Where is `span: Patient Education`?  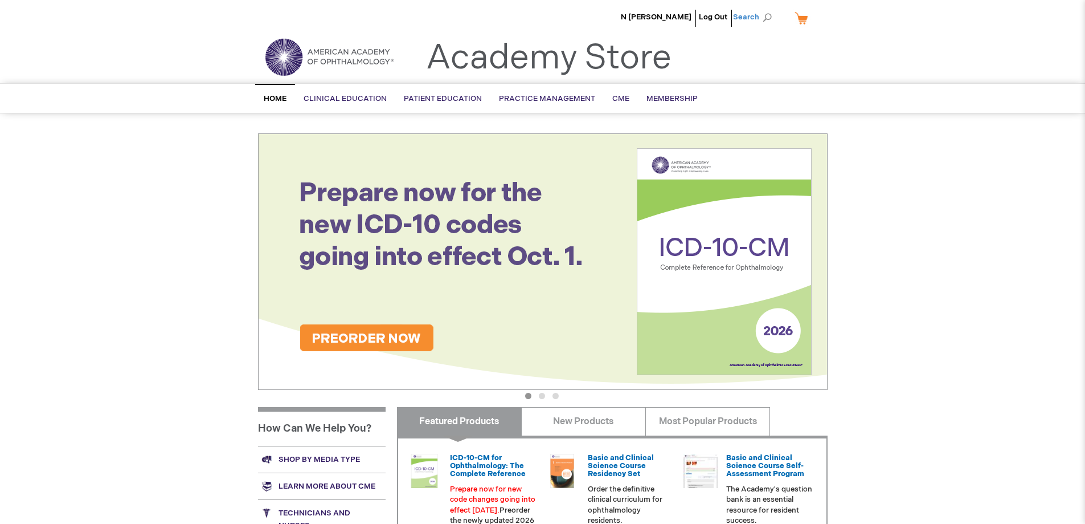
span: Patient Education is located at coordinates (443, 99).